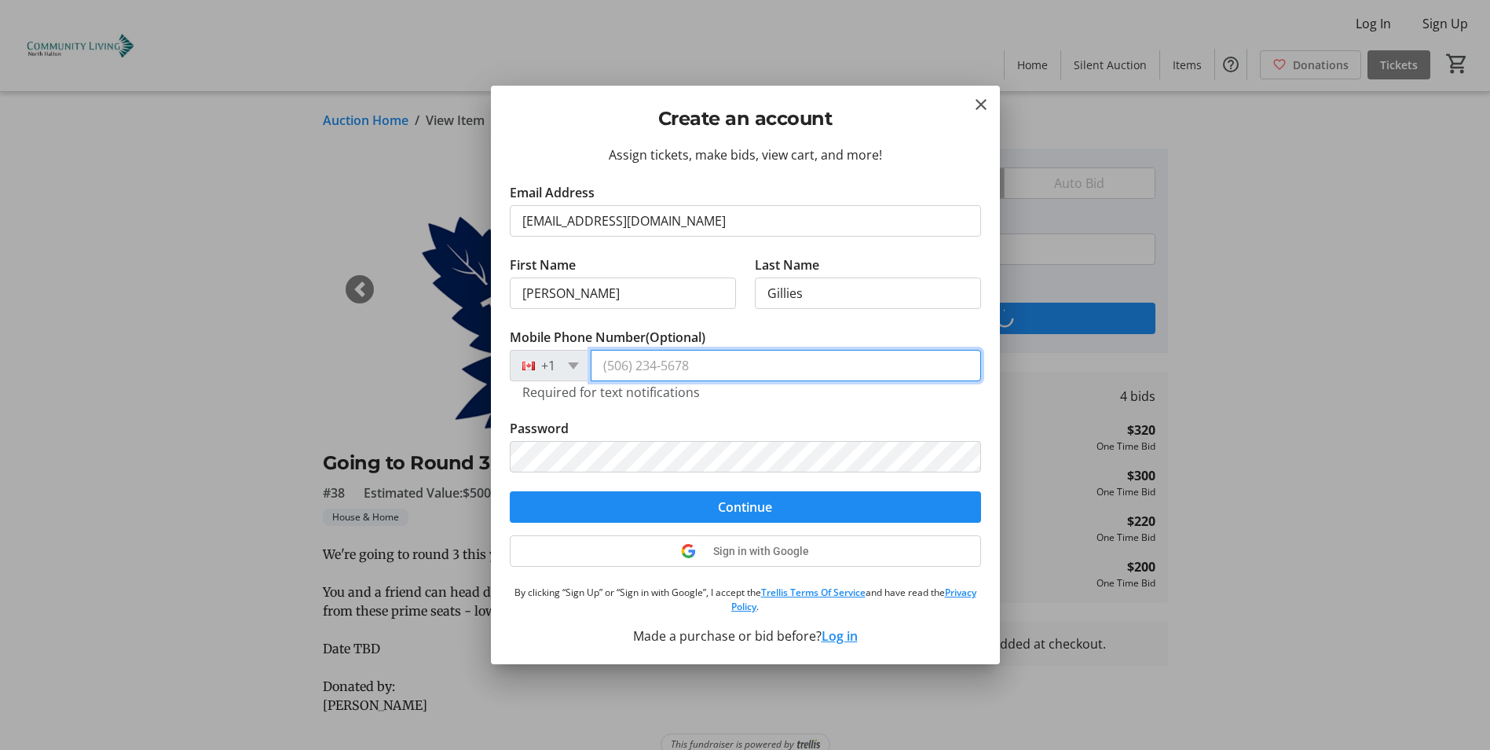 Image resolution: width=1490 pixels, height=750 pixels. What do you see at coordinates (746, 155) in the screenshot?
I see `div: Assign tickets, make bids, view cart, and more!` at bounding box center [746, 155].